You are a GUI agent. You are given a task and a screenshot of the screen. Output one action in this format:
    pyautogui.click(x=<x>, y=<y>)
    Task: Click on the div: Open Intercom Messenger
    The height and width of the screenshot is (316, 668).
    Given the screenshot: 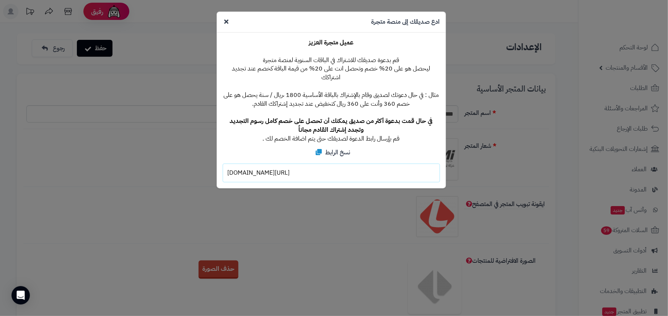 What is the action you would take?
    pyautogui.click(x=21, y=295)
    